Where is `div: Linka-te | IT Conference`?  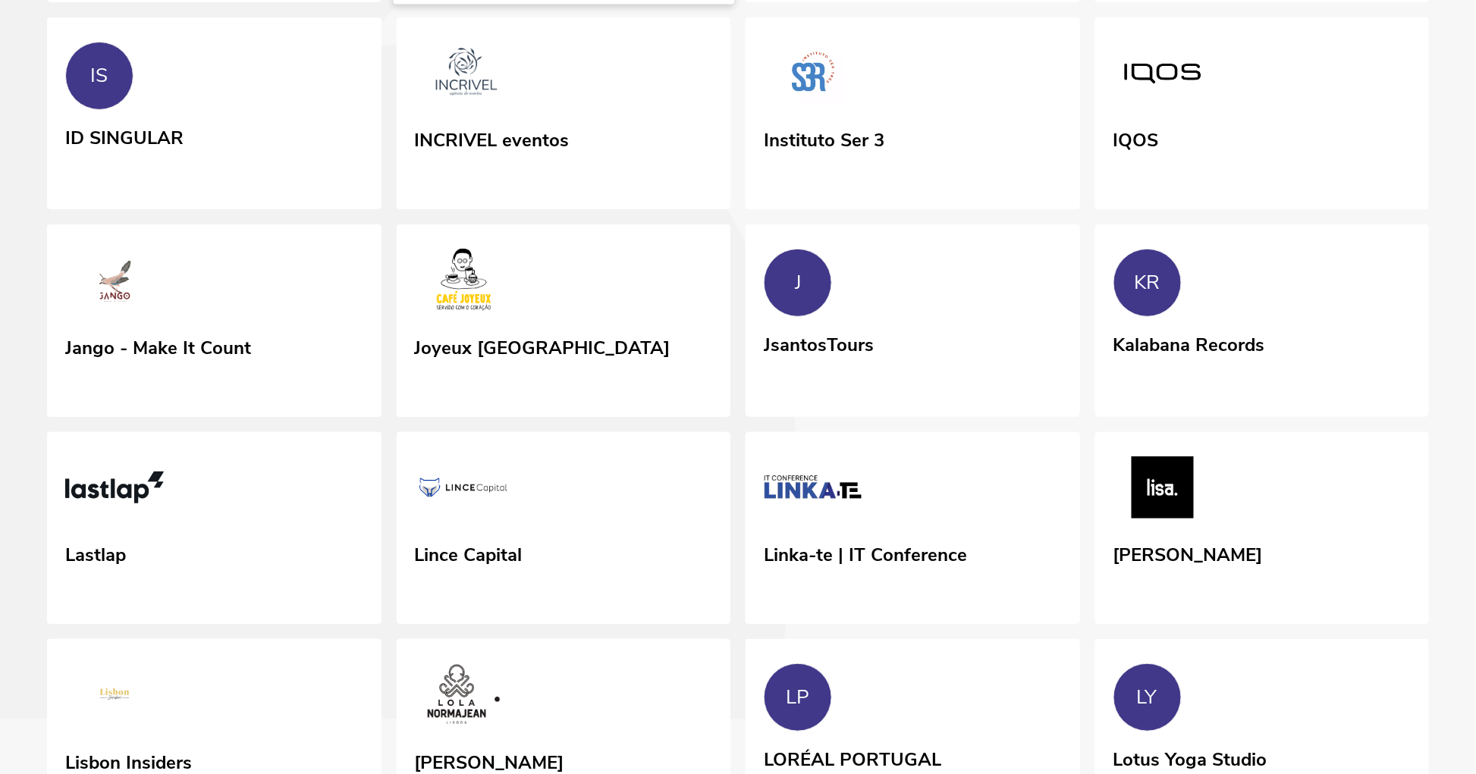
div: Linka-te | IT Conference is located at coordinates (865, 553).